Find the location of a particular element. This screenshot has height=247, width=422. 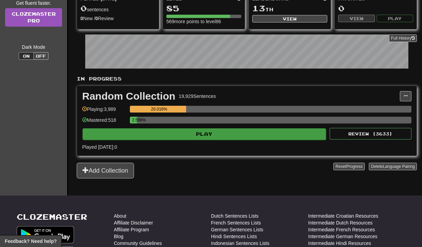

button: ResetProgress is located at coordinates (349, 166).